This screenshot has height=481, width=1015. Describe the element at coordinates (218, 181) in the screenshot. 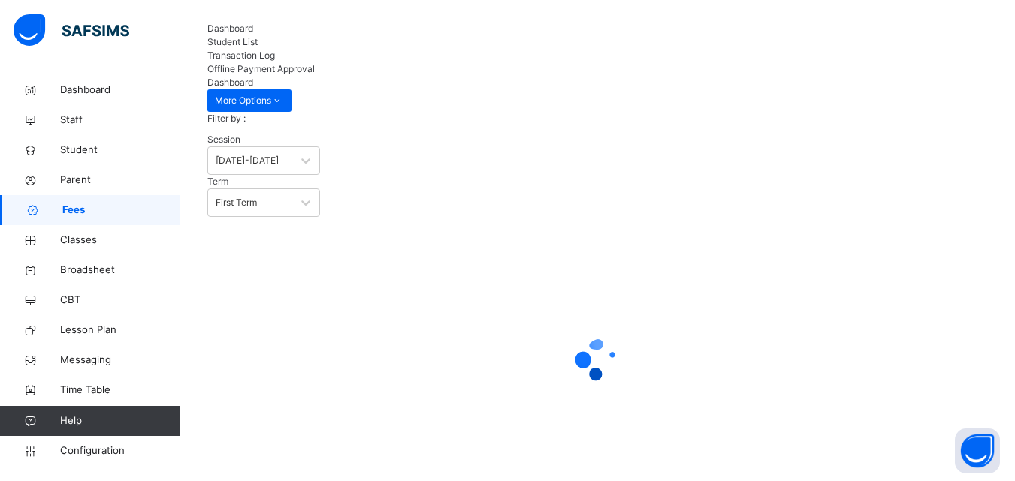

I see `span: Term` at that location.